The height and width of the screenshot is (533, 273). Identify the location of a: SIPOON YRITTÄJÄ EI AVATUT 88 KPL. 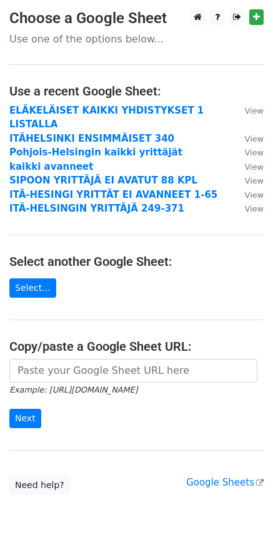
(103, 180).